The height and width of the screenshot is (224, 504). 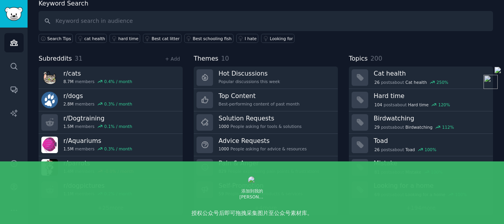 I want to click on a: Advice Requests1000People asking for advice & resources, so click(x=266, y=145).